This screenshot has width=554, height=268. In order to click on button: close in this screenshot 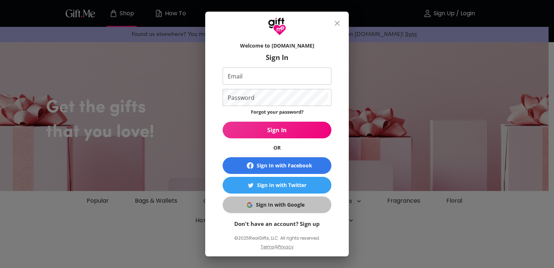, I will do `click(337, 23)`.